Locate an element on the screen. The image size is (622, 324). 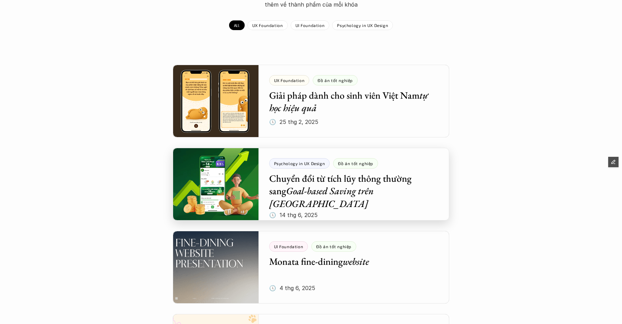
a: UX FoundationĐồ án tốt nghiệpGiải pháp dành cho sinh viên Việt Namtự học hiệu quả🕔 25 thg 2, 2025 is located at coordinates (311, 101).